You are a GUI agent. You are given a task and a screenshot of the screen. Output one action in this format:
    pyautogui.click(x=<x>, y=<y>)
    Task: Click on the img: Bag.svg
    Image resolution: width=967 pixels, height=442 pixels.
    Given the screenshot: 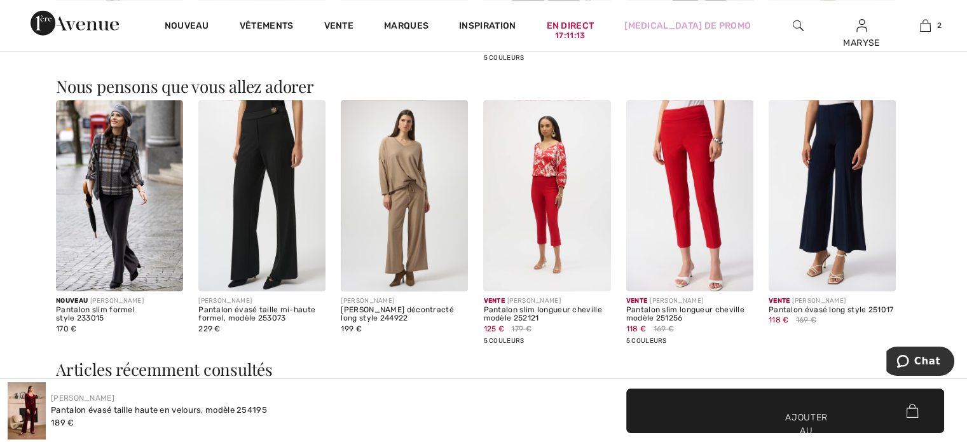 What is the action you would take?
    pyautogui.click(x=912, y=411)
    